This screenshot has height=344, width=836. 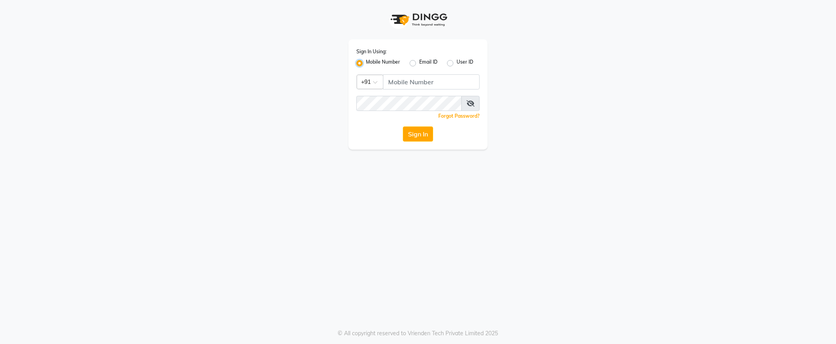 What do you see at coordinates (371, 52) in the screenshot?
I see `label: Sign In Using:` at bounding box center [371, 52].